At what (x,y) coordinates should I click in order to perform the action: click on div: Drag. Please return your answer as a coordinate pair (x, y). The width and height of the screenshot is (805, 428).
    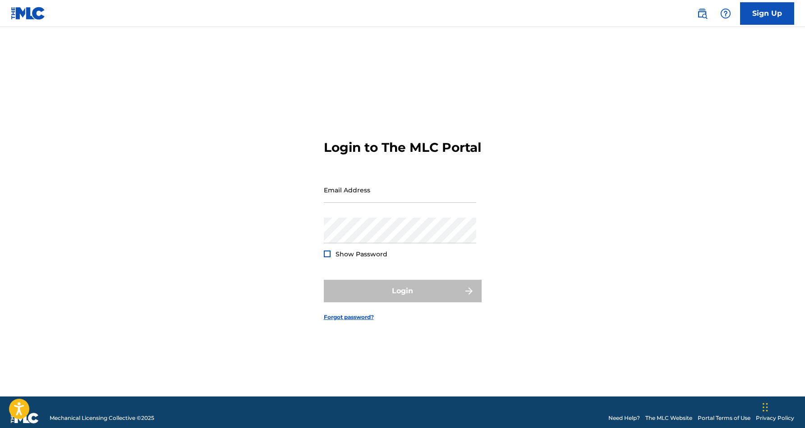
    Looking at the image, I should click on (765, 408).